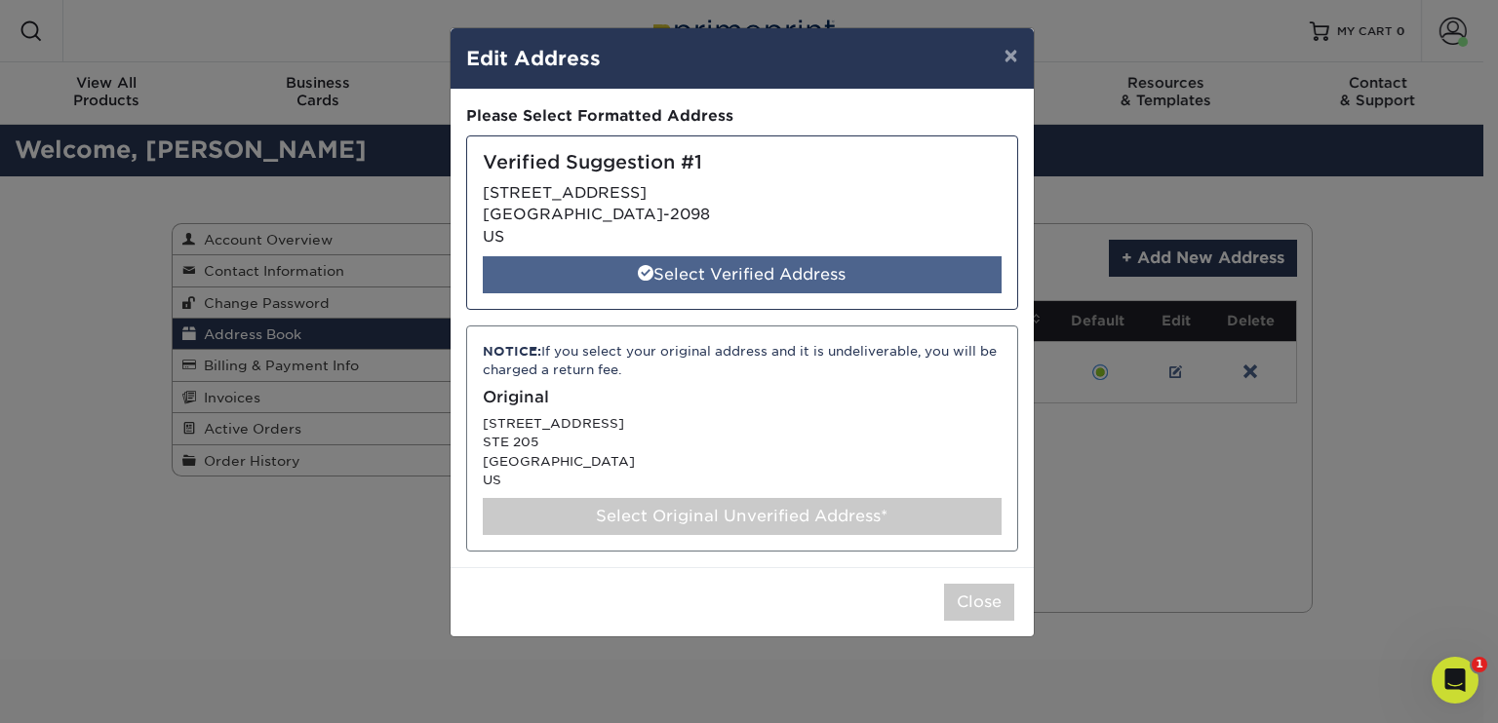  Describe the element at coordinates (742, 116) in the screenshot. I see `div: Please Select Formatted Address` at that location.